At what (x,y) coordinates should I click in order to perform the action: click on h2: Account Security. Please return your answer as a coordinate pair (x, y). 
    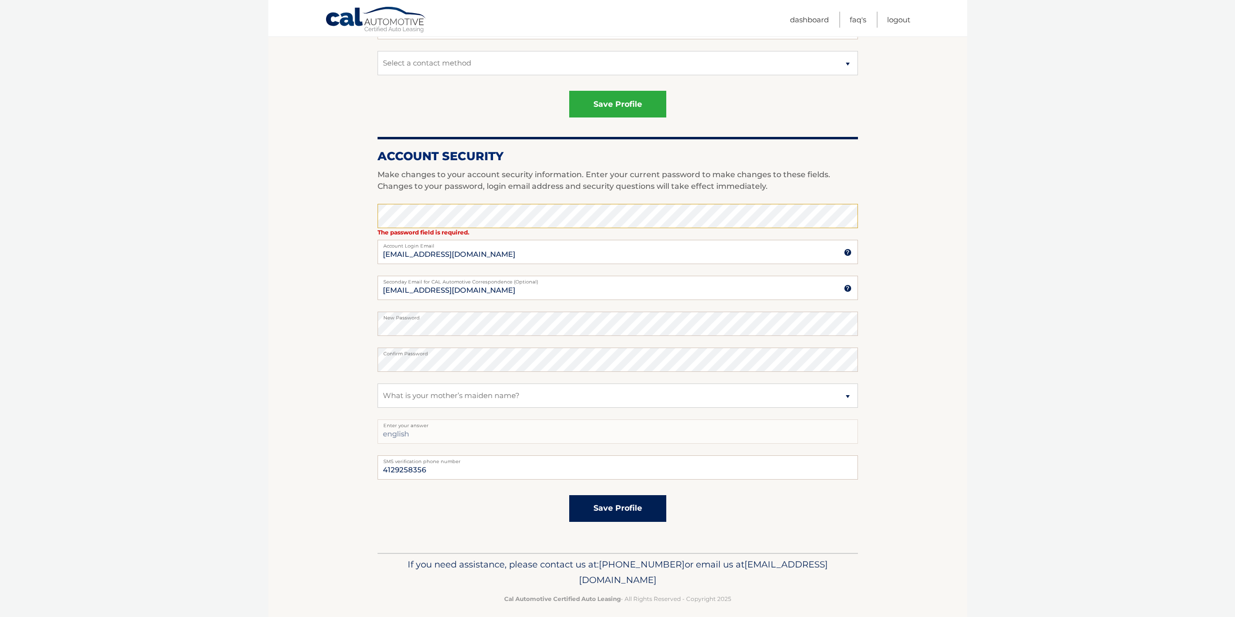
    Looking at the image, I should click on (618, 156).